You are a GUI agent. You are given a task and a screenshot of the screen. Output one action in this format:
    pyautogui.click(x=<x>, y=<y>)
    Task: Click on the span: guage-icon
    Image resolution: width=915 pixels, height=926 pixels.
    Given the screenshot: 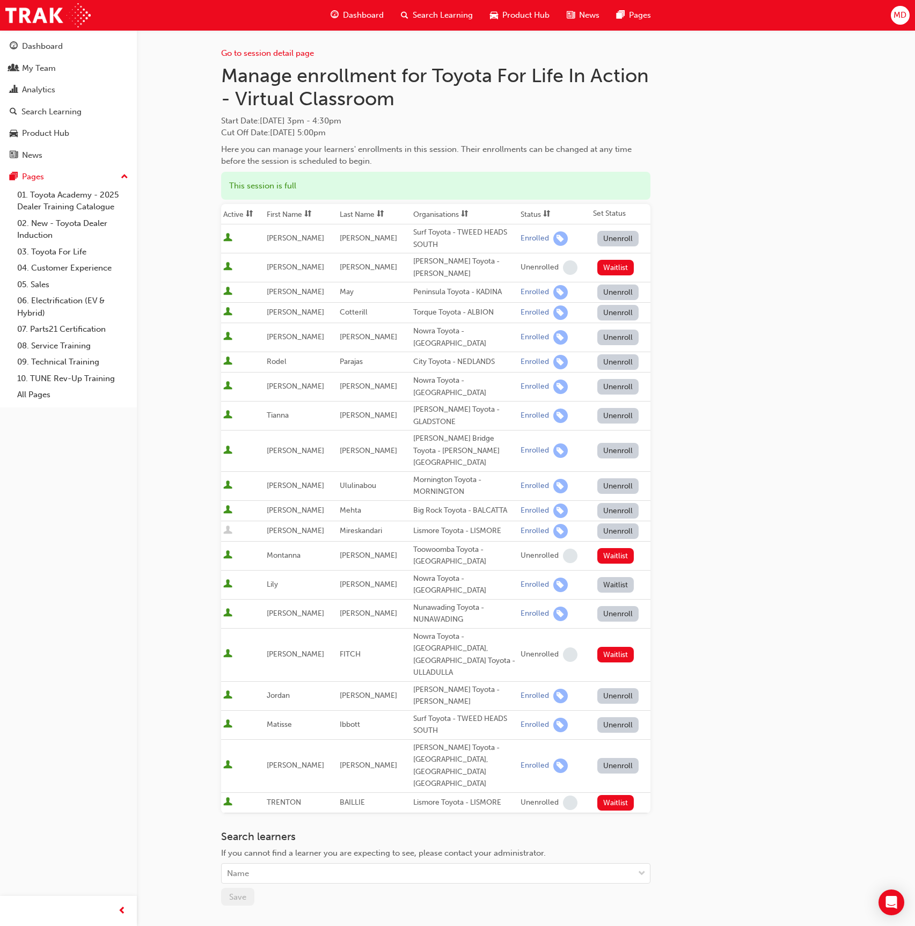 What is the action you would take?
    pyautogui.click(x=13, y=47)
    